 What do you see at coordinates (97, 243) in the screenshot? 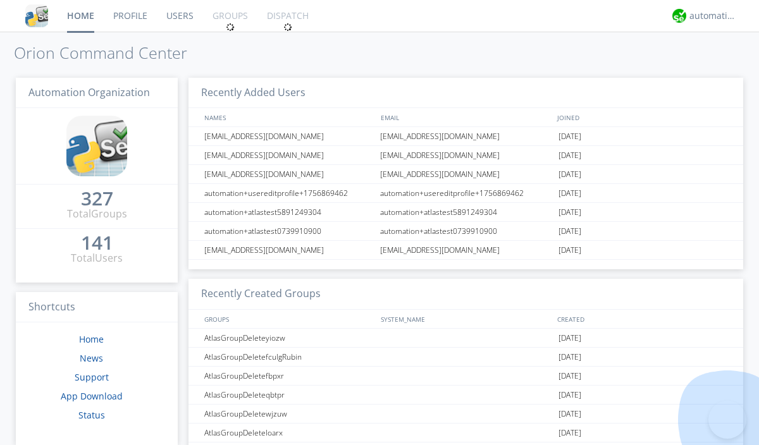
I see `div: 141` at bounding box center [97, 243].